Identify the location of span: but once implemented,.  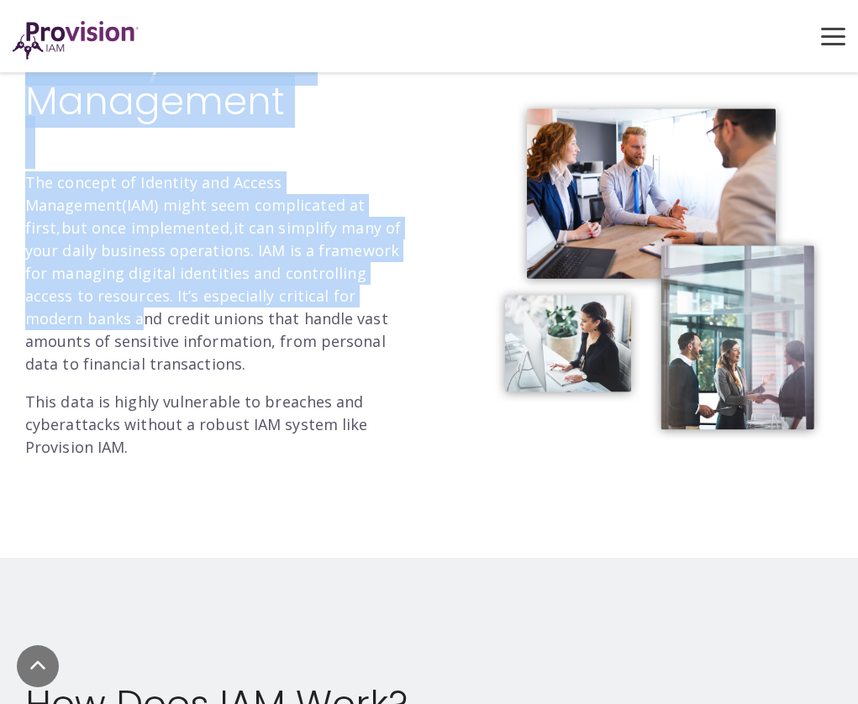
(147, 228).